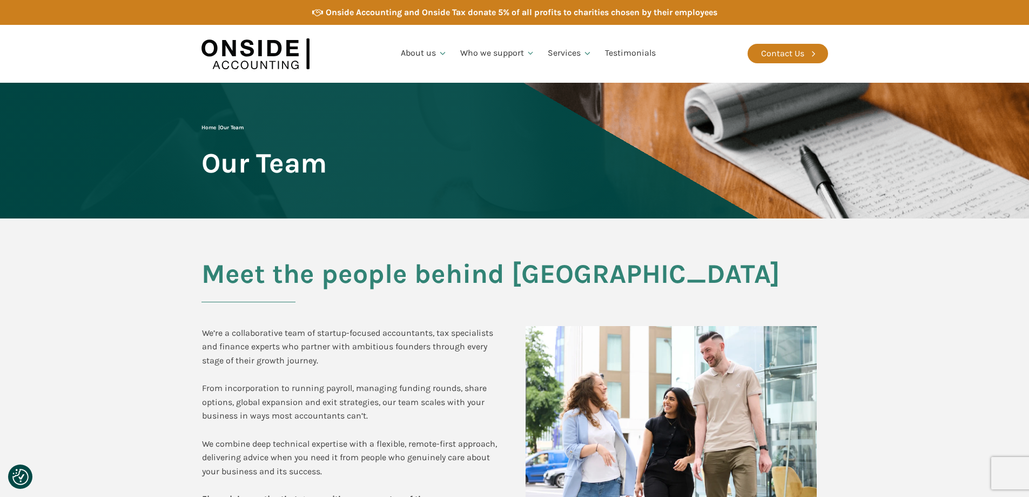 This screenshot has height=497, width=1029. I want to click on img: Revisit consent button, so click(21, 477).